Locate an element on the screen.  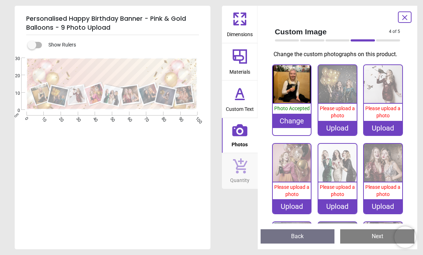
span: Custom Image is located at coordinates (332, 32).